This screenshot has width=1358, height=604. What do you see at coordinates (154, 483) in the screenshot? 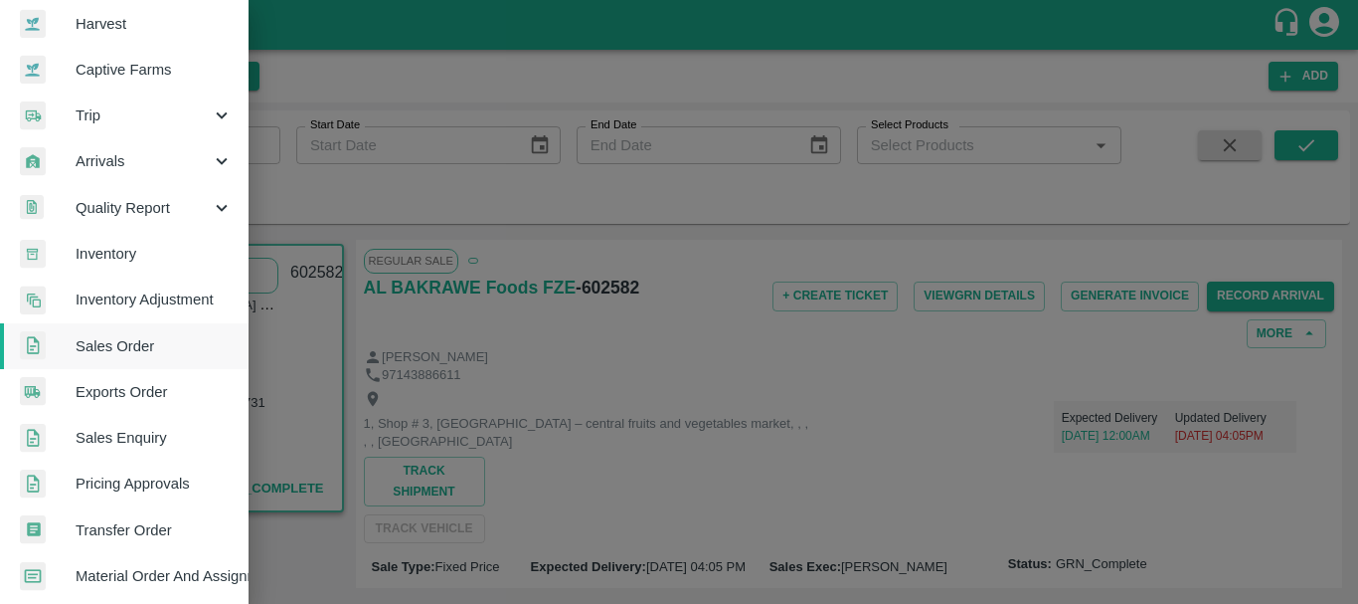
I see `span: Pricing Approvals` at bounding box center [154, 483].